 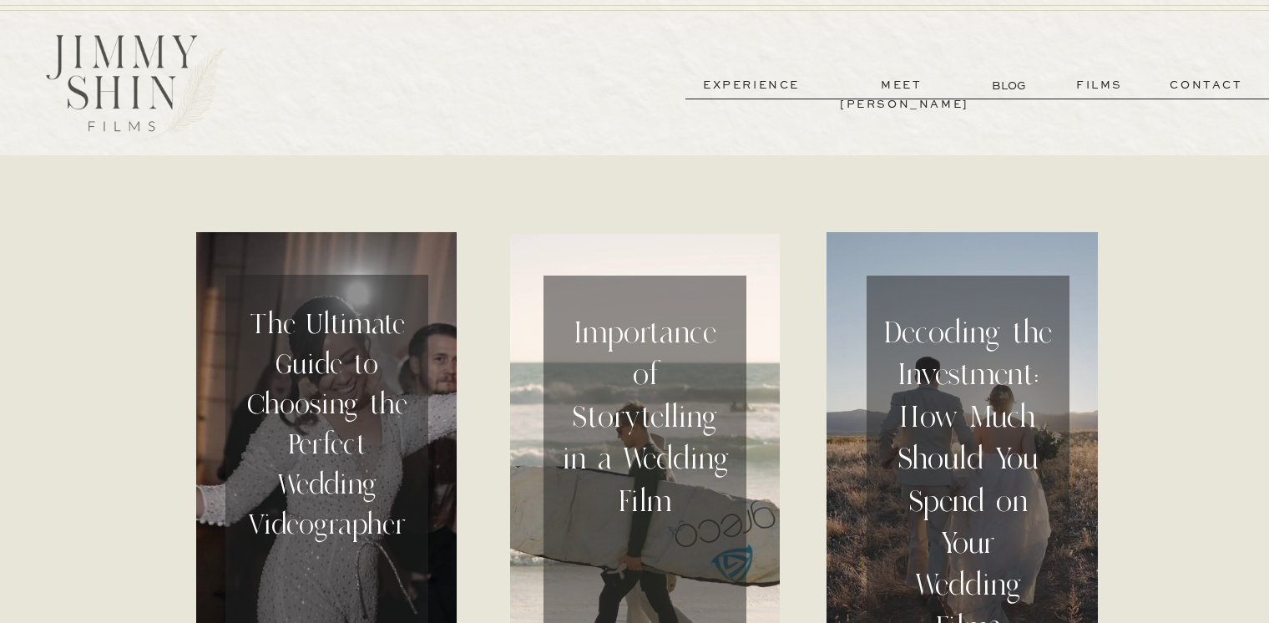 I want to click on p: contact, so click(x=1206, y=85).